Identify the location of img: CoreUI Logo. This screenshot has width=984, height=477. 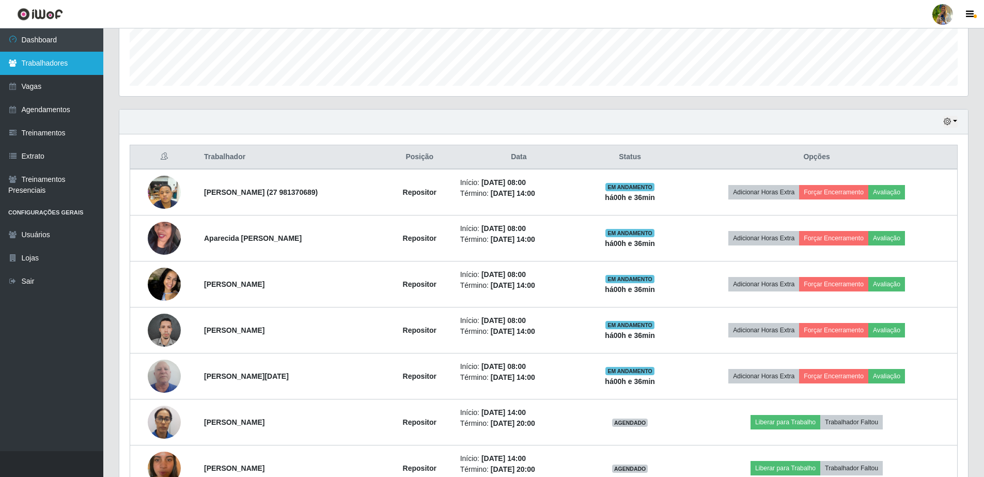
(40, 14).